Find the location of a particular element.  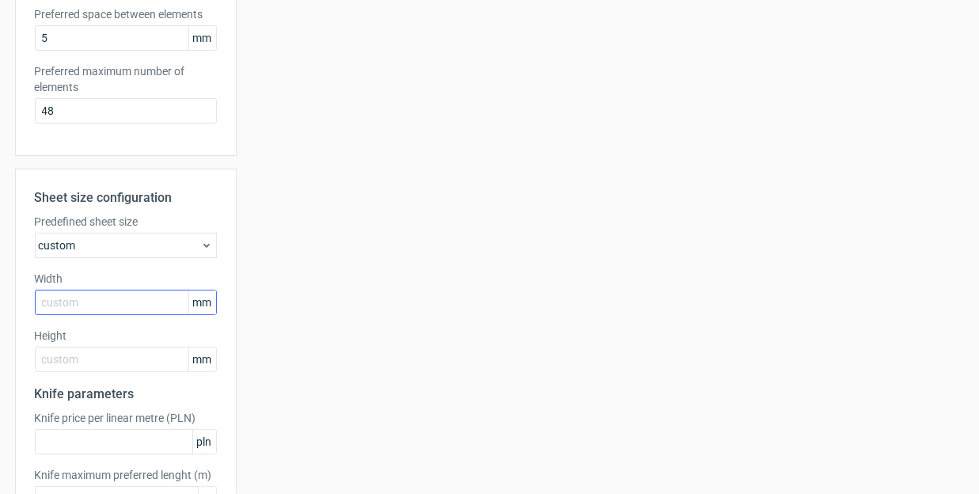

label: Preferred space between elements is located at coordinates (126, 14).